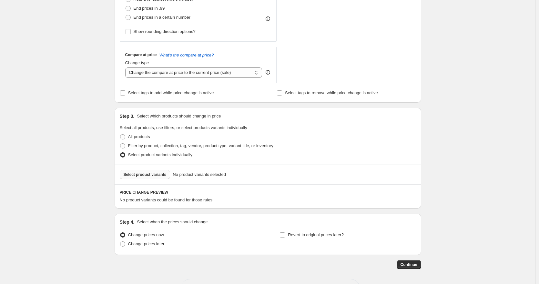 This screenshot has width=539, height=284. I want to click on button: Select product variants, so click(145, 175).